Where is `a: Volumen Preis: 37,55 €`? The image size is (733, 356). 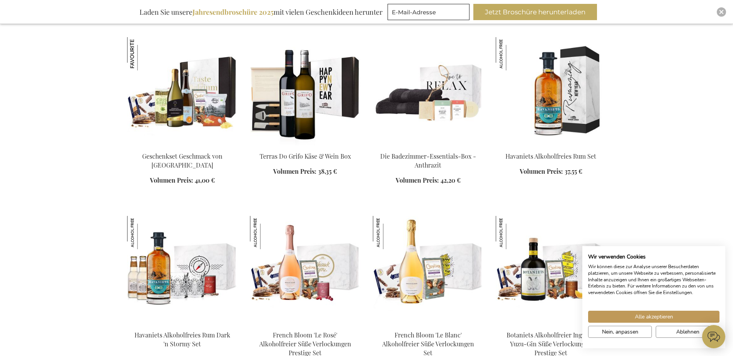 a: Volumen Preis: 37,55 € is located at coordinates (551, 171).